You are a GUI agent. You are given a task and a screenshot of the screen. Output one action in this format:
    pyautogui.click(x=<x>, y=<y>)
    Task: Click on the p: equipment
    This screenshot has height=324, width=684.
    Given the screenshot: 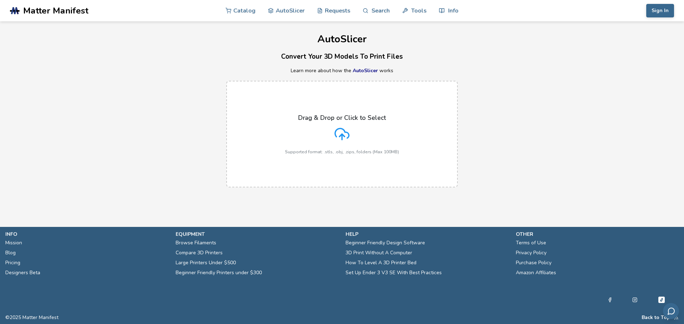 What is the action you would take?
    pyautogui.click(x=257, y=234)
    